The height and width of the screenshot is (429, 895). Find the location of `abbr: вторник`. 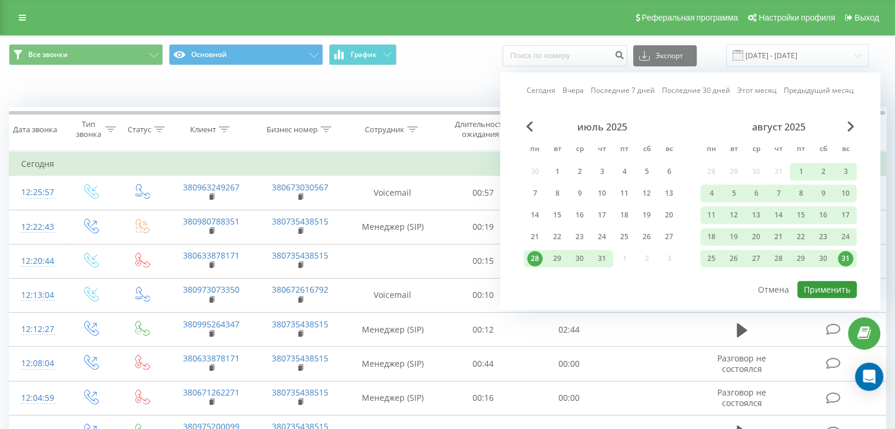

abbr: вторник is located at coordinates (557, 150).